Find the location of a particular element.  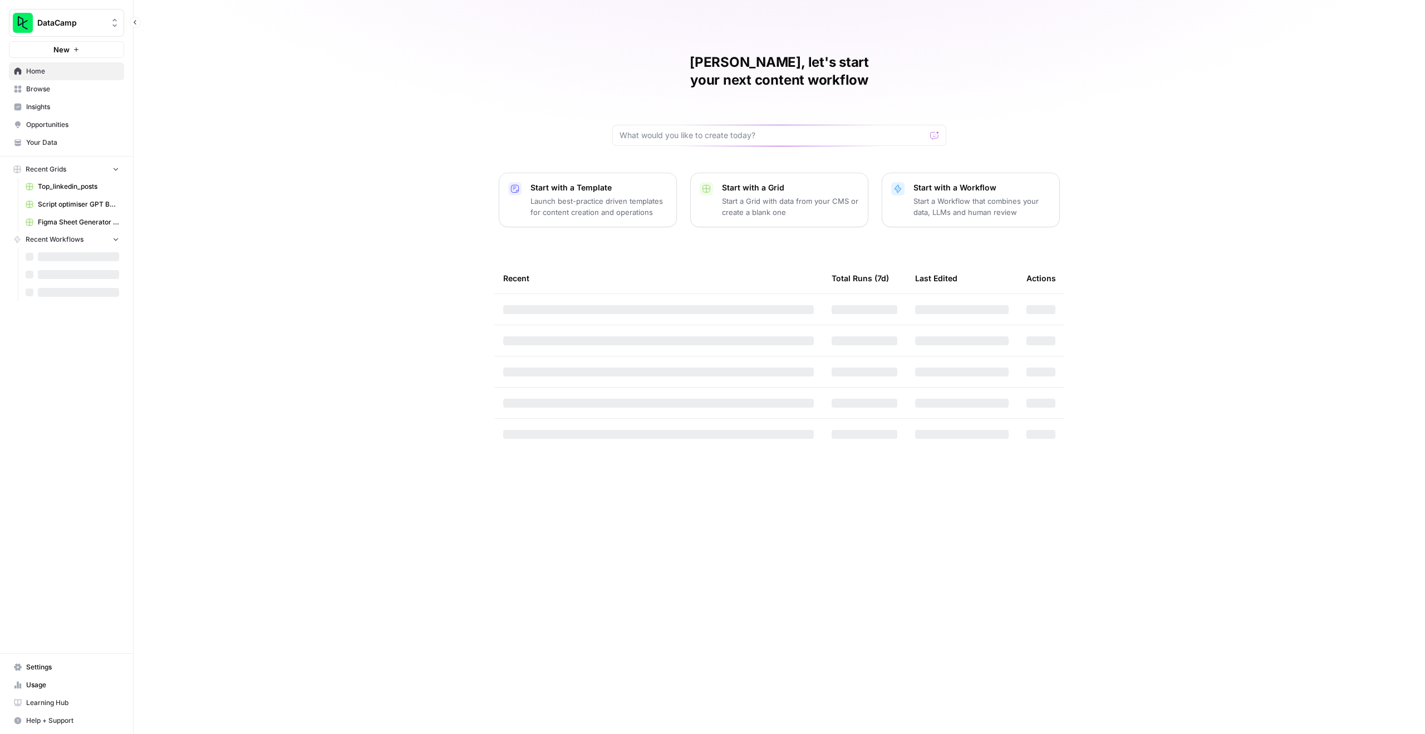

button: Start with a TemplateLaunch best-practice driven templates for content creation and operations is located at coordinates (588, 200).